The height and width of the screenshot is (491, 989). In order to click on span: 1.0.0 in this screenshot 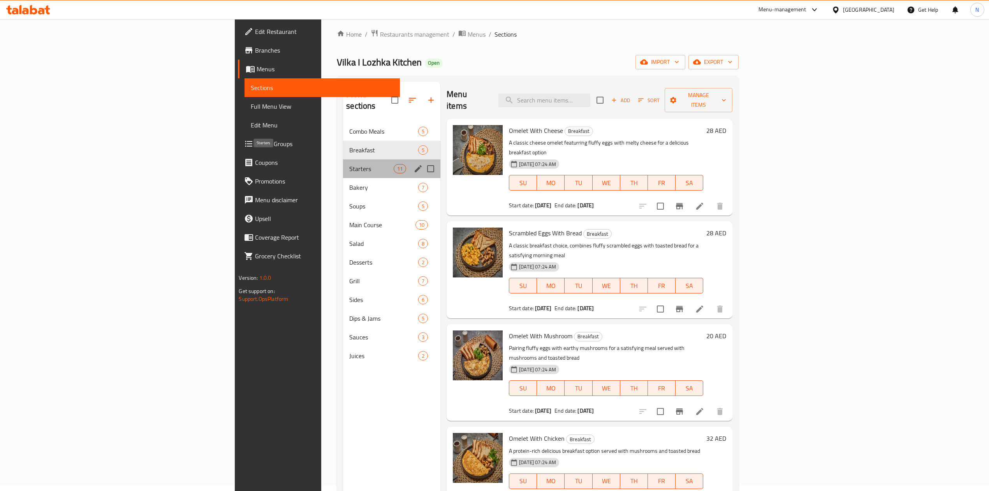, I will do `click(265, 278)`.